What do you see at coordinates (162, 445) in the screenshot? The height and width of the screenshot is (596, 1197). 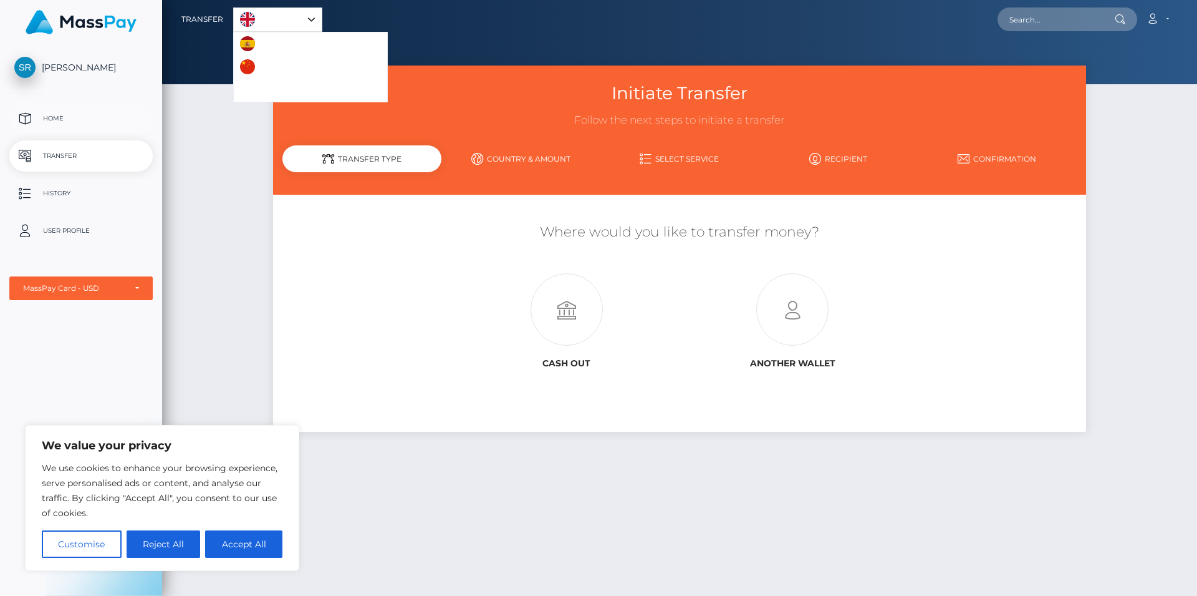 I see `p: We value your privacy` at bounding box center [162, 445].